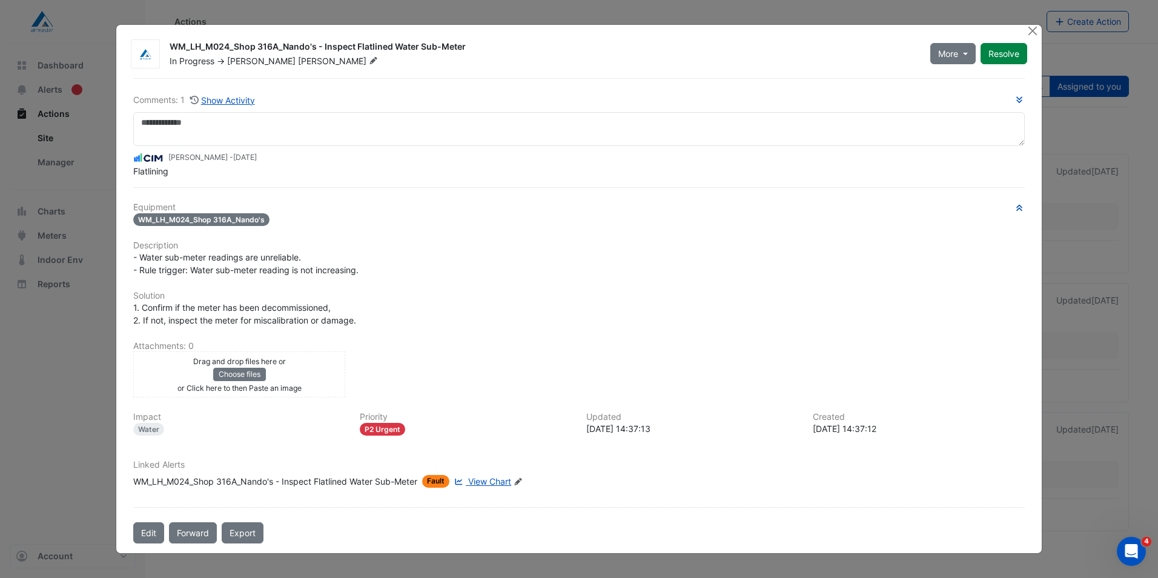 The height and width of the screenshot is (578, 1158). I want to click on small: Drag and drop files here or, so click(239, 361).